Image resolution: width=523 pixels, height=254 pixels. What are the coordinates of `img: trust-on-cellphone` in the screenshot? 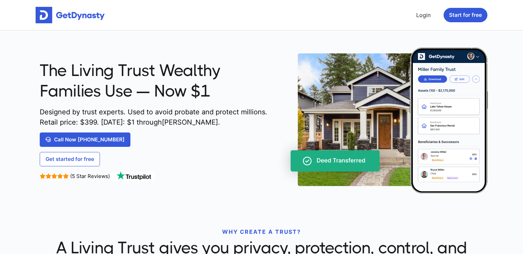 It's located at (382, 120).